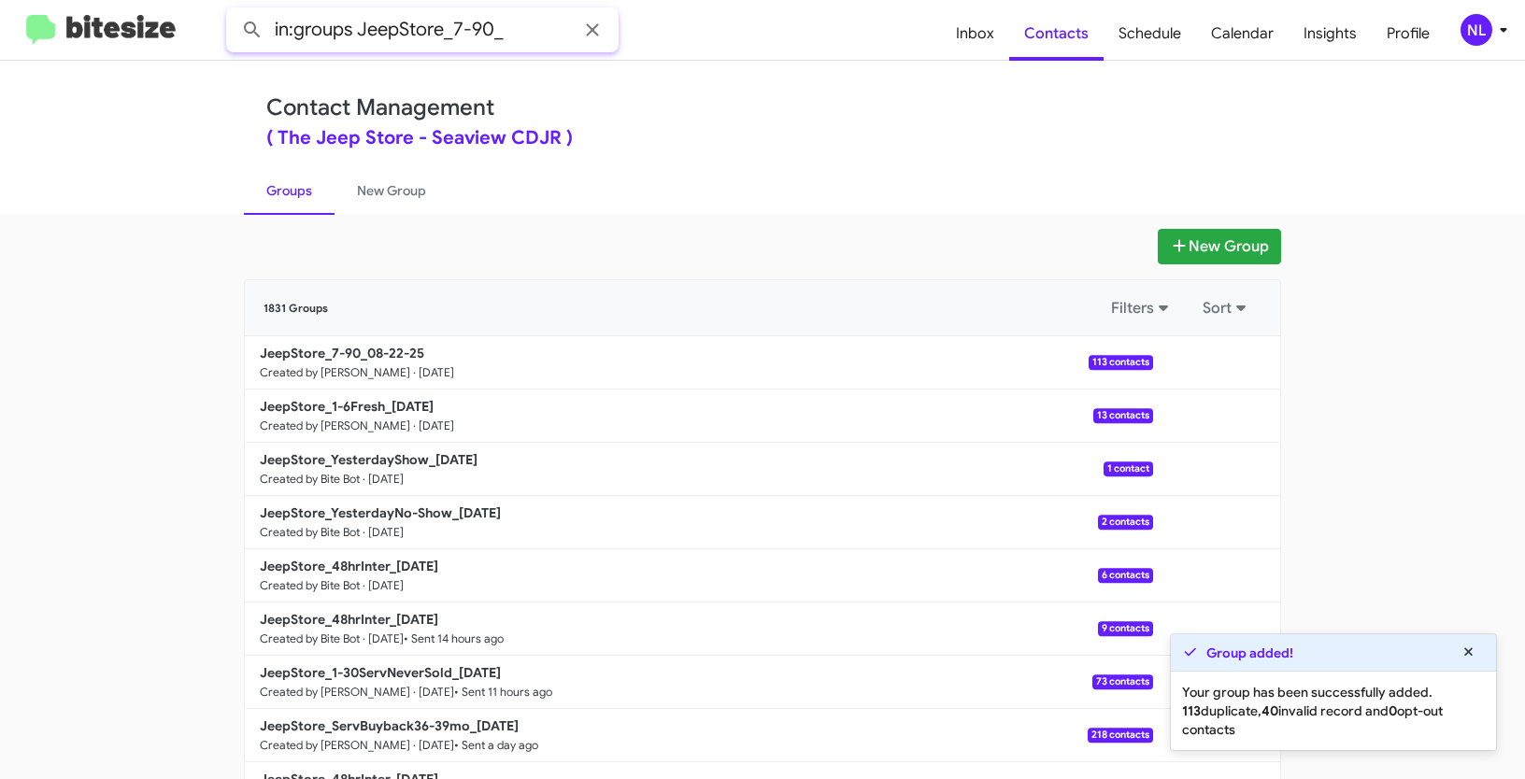  Describe the element at coordinates (1219, 247) in the screenshot. I see `button: New Group` at that location.